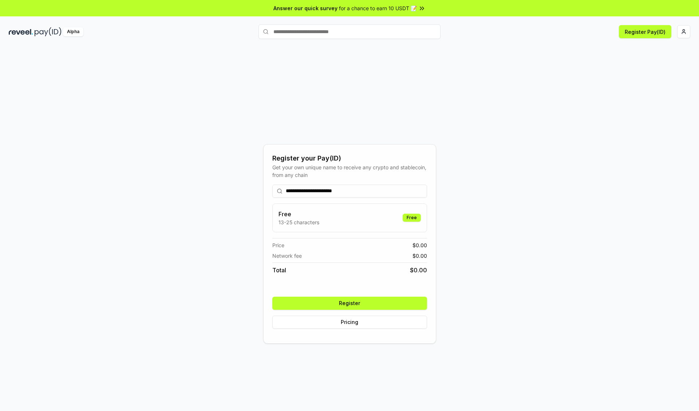 The height and width of the screenshot is (411, 699). Describe the element at coordinates (21, 32) in the screenshot. I see `img: reveel_dark` at that location.